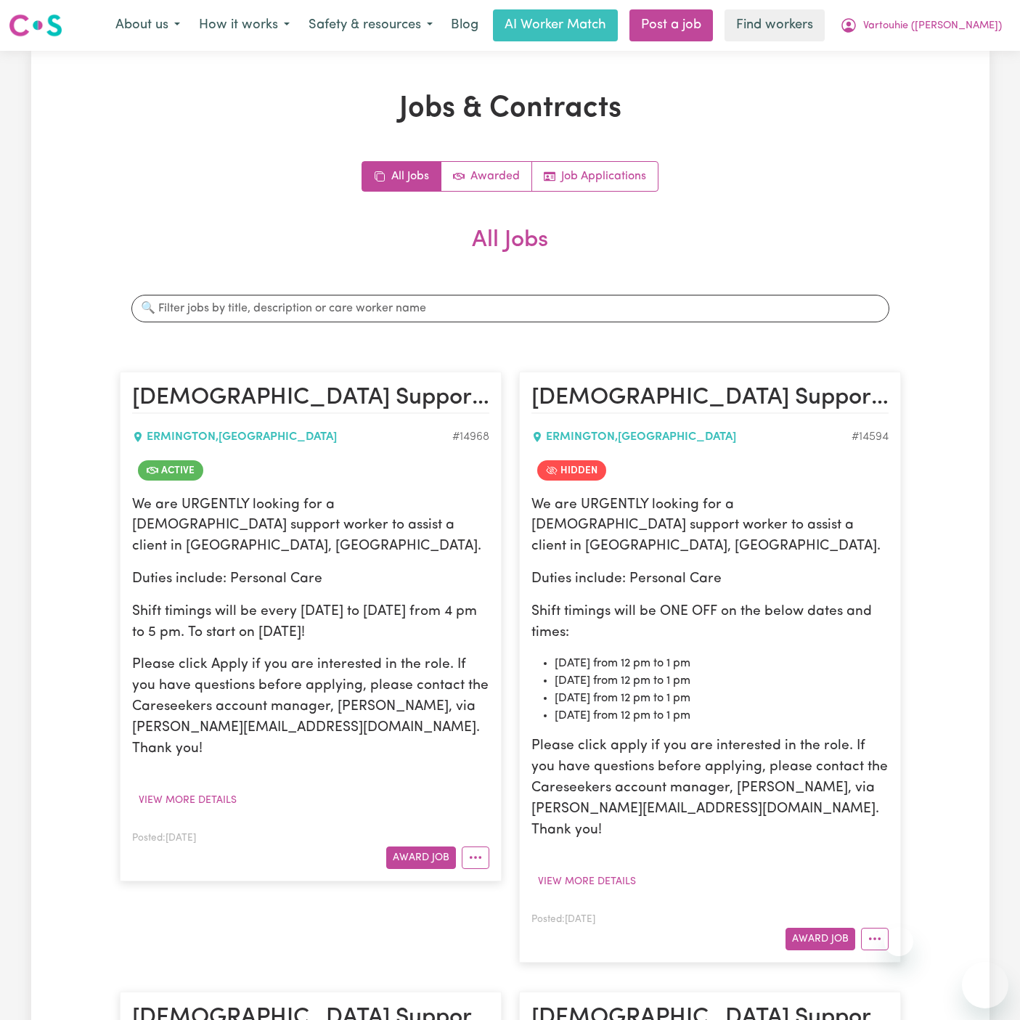  I want to click on a: Active jobs, so click(487, 176).